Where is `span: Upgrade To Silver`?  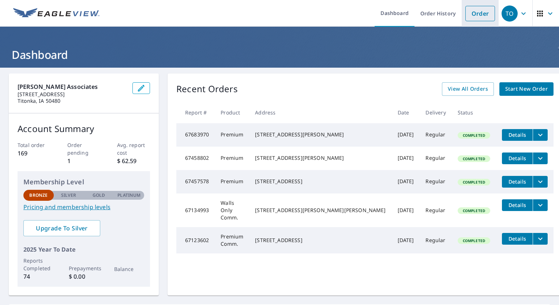 span: Upgrade To Silver is located at coordinates (62, 228).